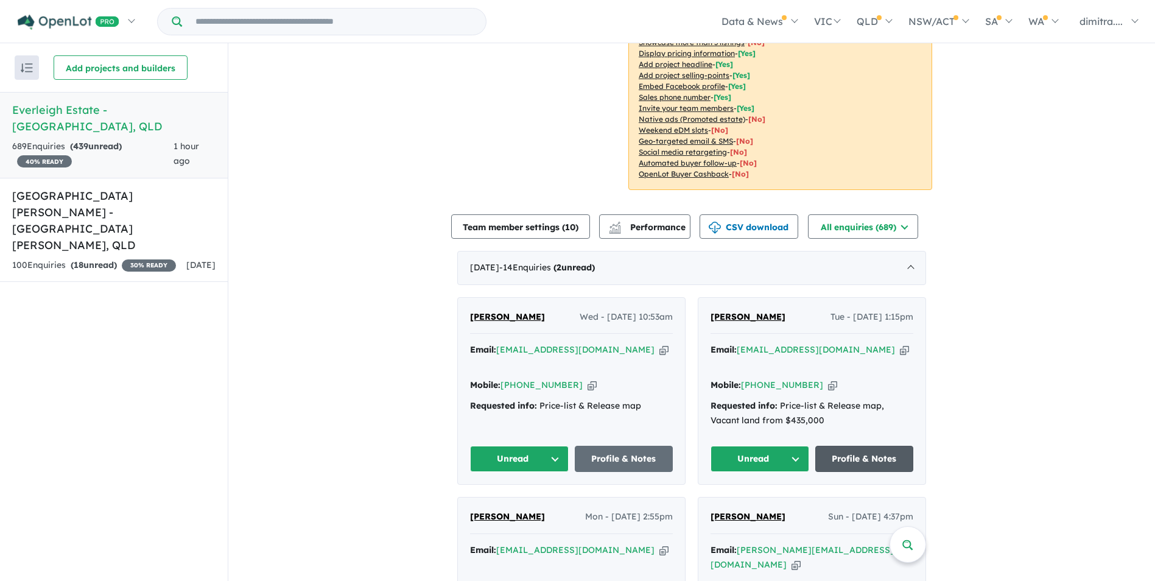 The height and width of the screenshot is (581, 1155). I want to click on span: 439, so click(80, 146).